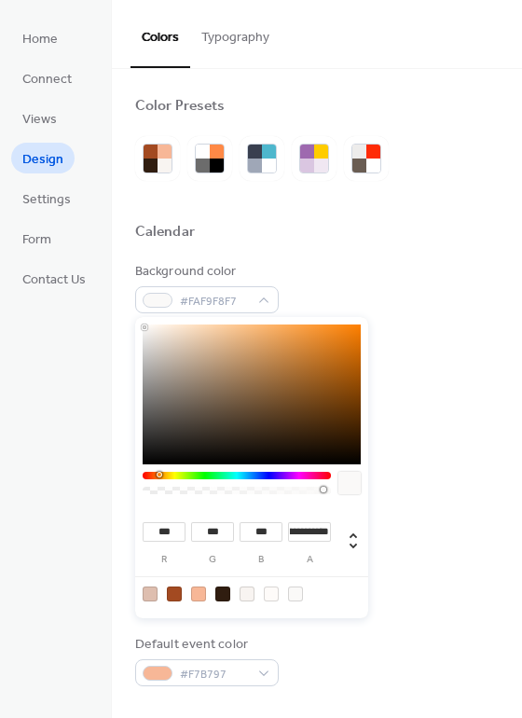 This screenshot has width=522, height=718. Describe the element at coordinates (261, 559) in the screenshot. I see `label: b` at that location.